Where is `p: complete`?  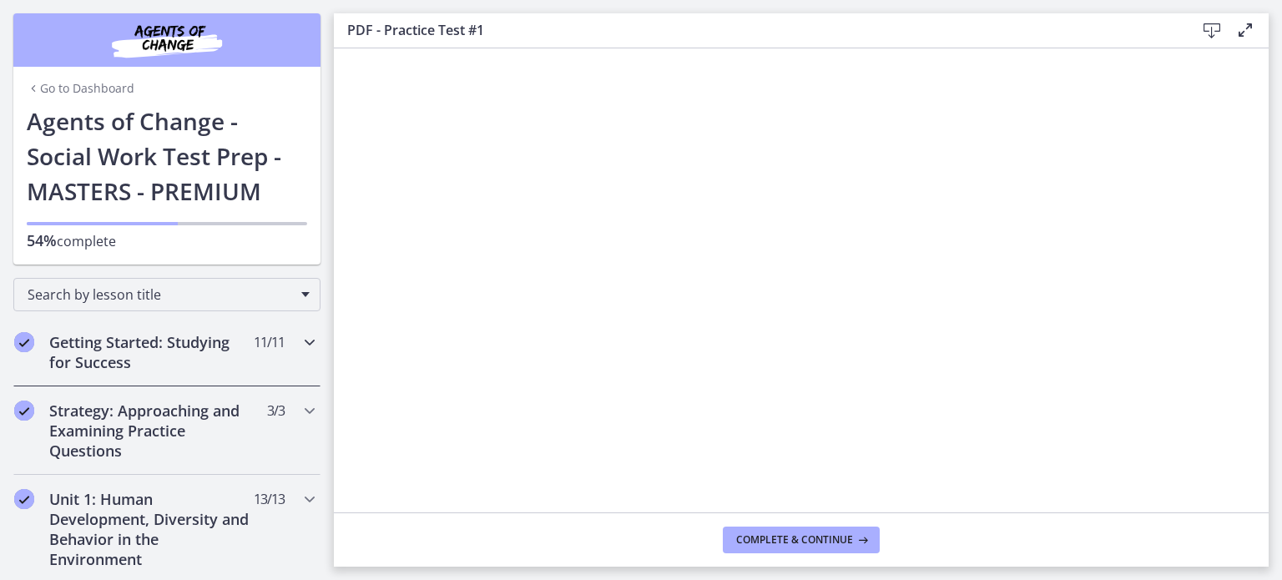
p: complete is located at coordinates (167, 240).